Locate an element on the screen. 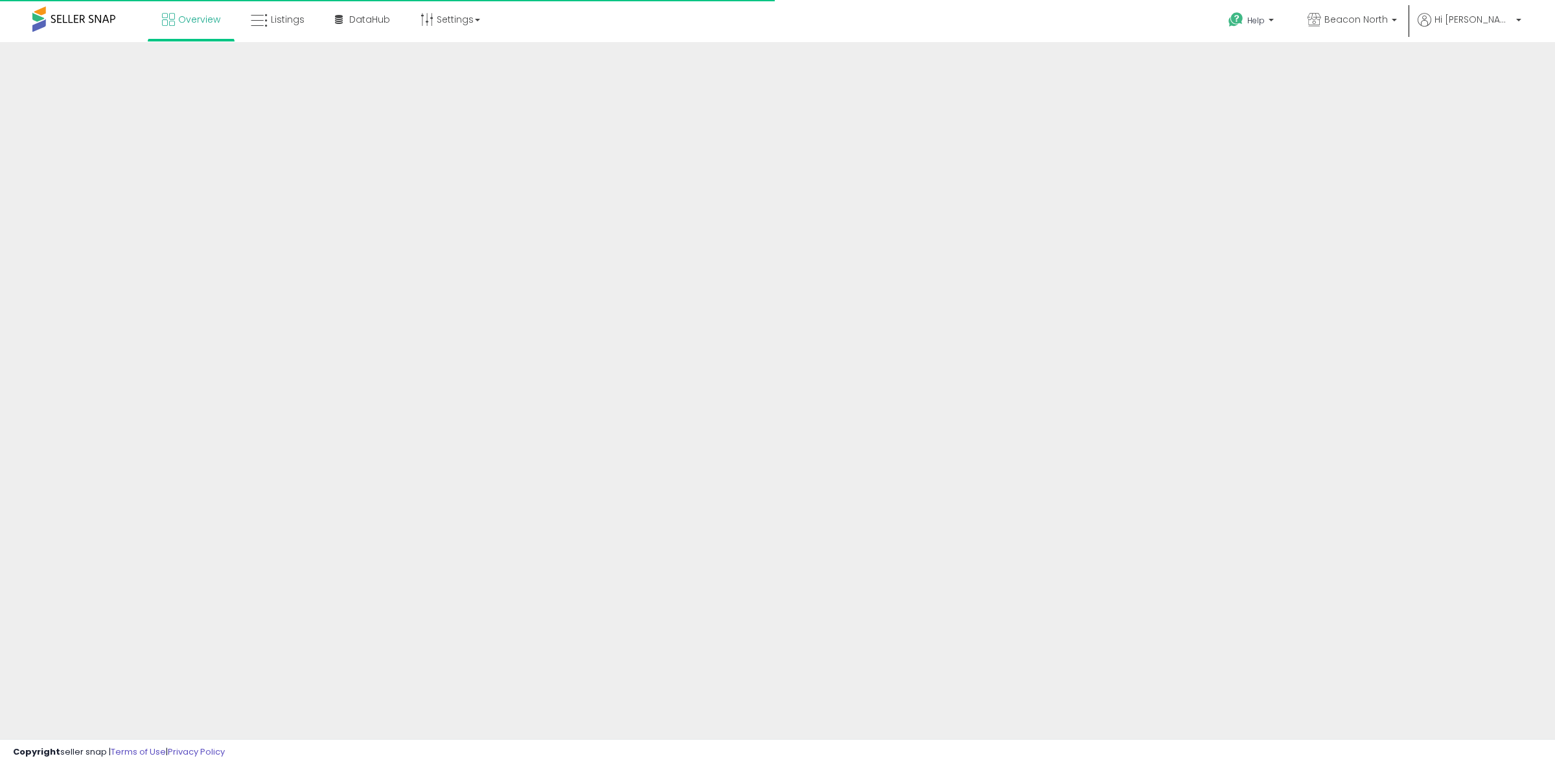  span: Beacon North is located at coordinates (1356, 19).